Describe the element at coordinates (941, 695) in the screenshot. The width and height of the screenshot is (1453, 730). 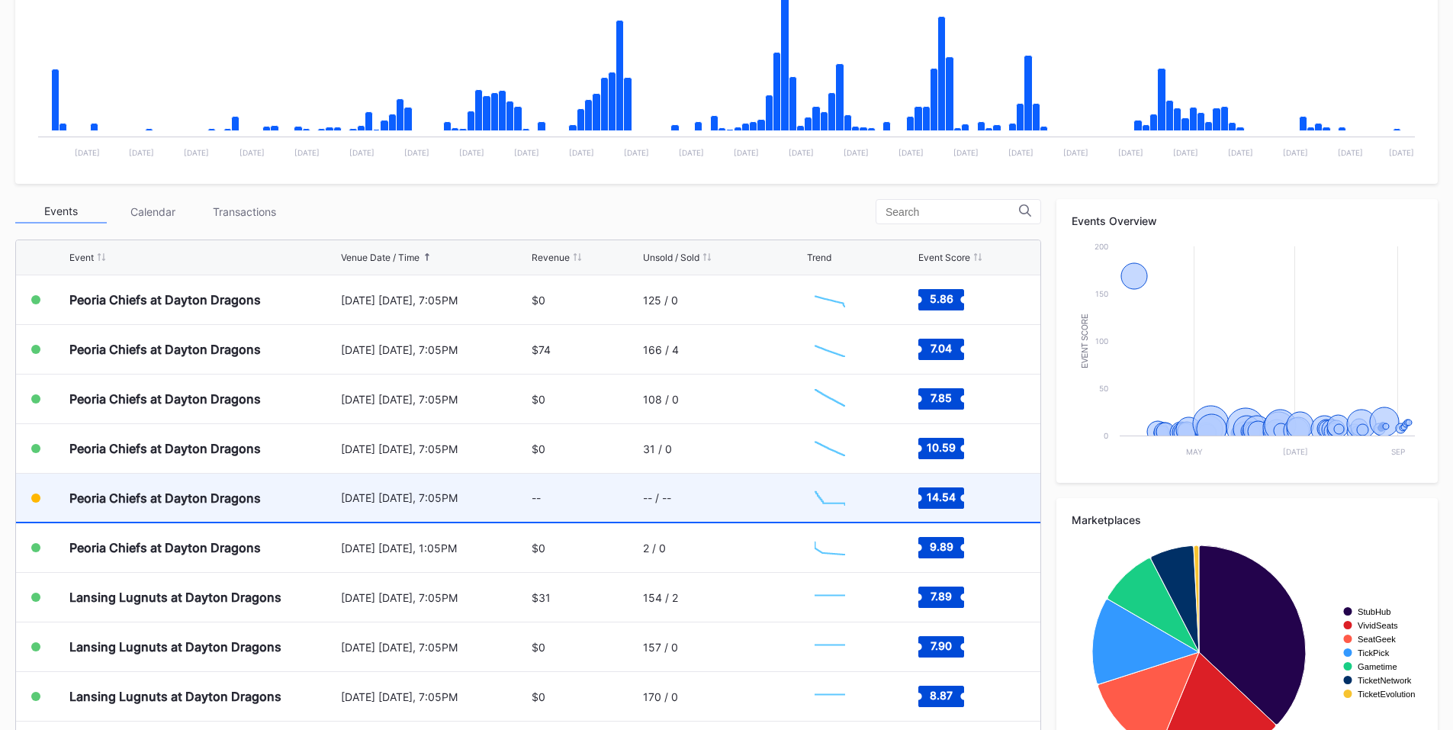
I see `text: 8.87` at that location.